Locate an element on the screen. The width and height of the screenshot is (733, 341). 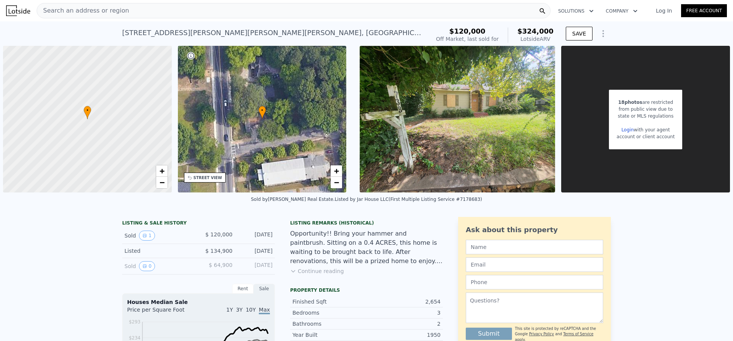
div: are restricted is located at coordinates (645, 102).